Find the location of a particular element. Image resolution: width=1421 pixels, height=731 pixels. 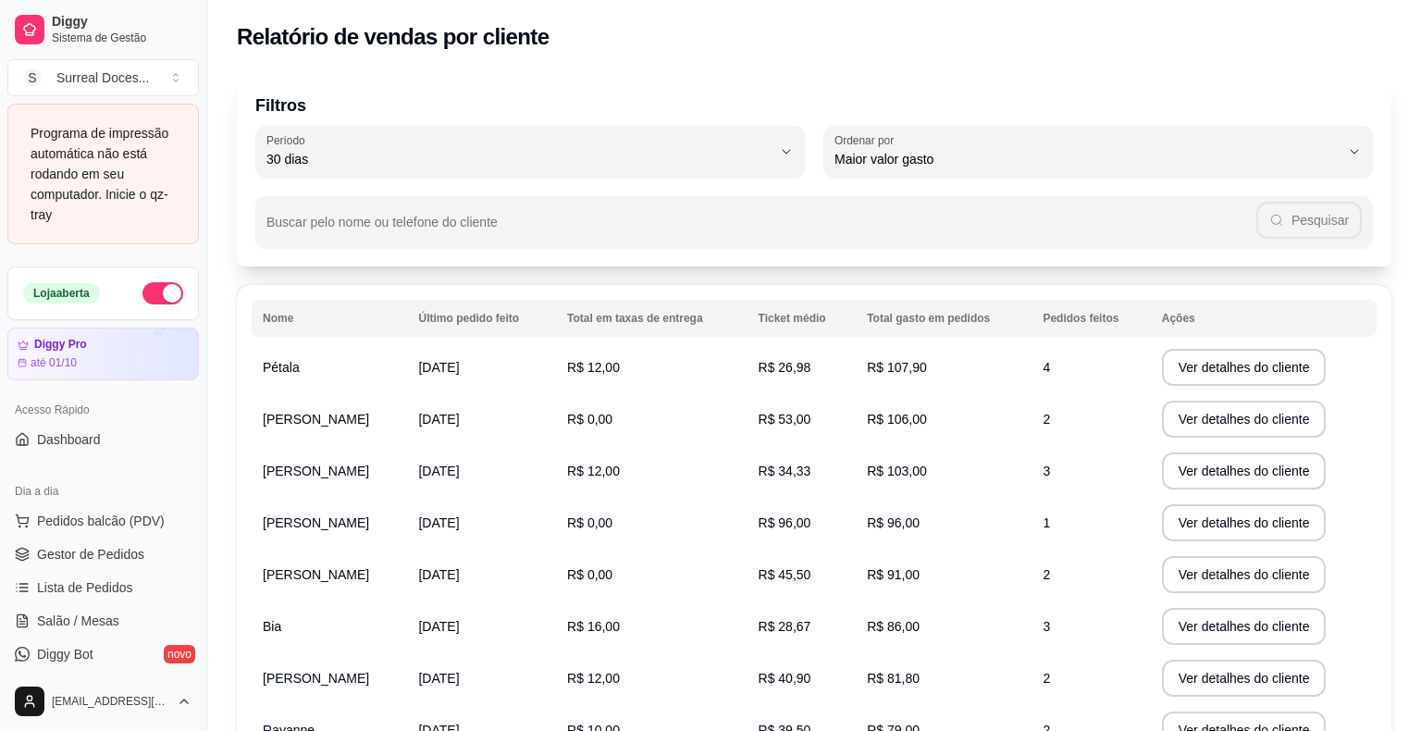

span: Dashboard is located at coordinates (68, 439).